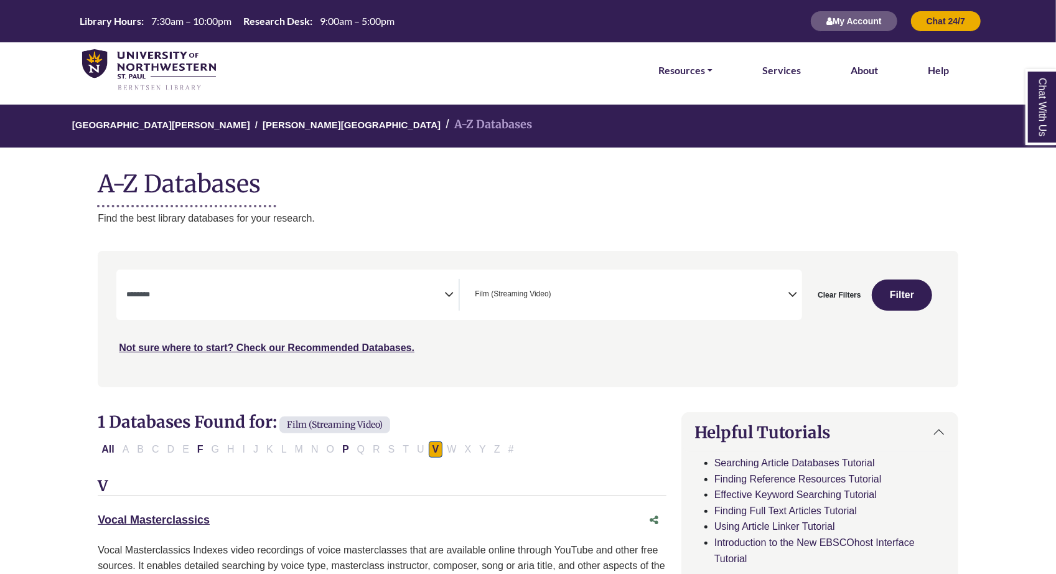 Image resolution: width=1056 pixels, height=574 pixels. Describe the element at coordinates (510, 294) in the screenshot. I see `li: Film (Streaming Video)` at that location.